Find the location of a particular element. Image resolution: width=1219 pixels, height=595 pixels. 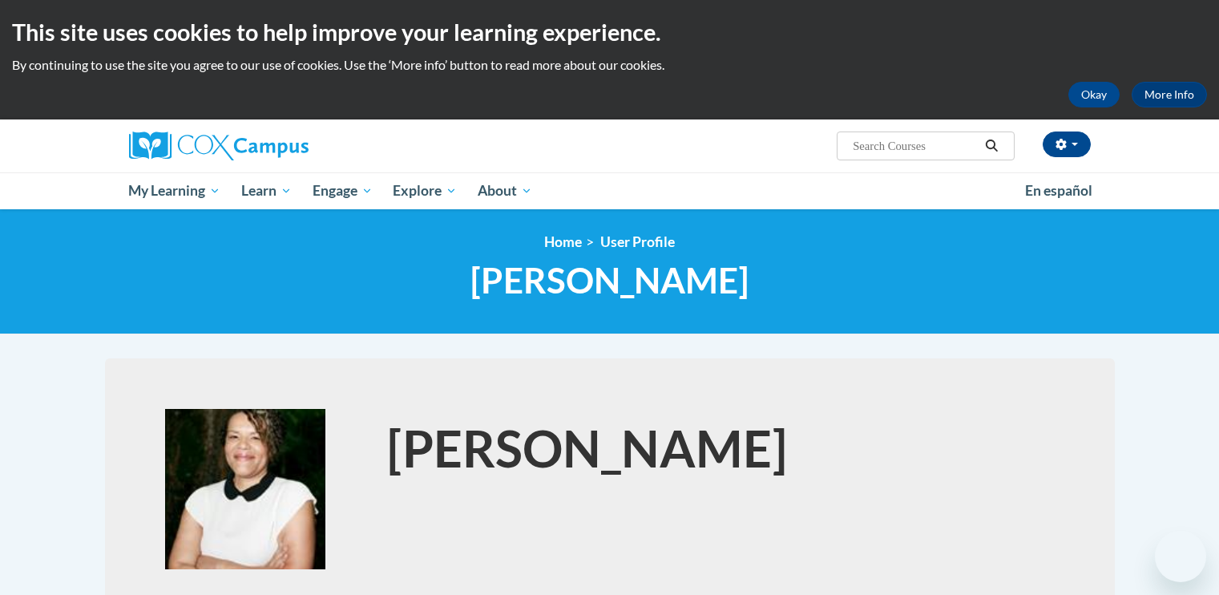

a: Explore is located at coordinates (425, 191).